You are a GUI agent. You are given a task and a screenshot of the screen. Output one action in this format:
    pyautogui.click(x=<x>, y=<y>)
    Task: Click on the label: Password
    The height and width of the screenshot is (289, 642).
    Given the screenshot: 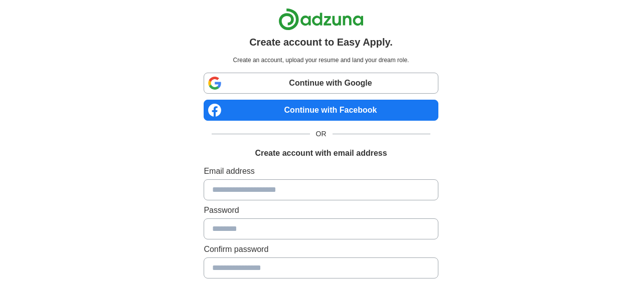 What is the action you would take?
    pyautogui.click(x=320, y=211)
    